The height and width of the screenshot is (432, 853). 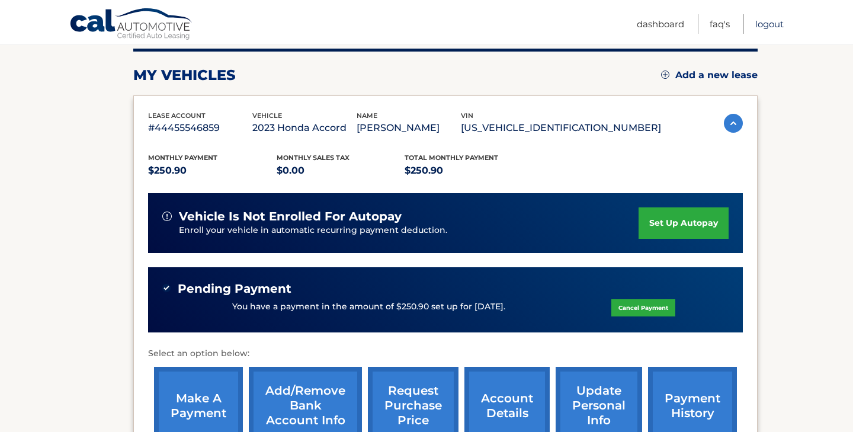 I want to click on img: accordion-active.svg, so click(x=733, y=123).